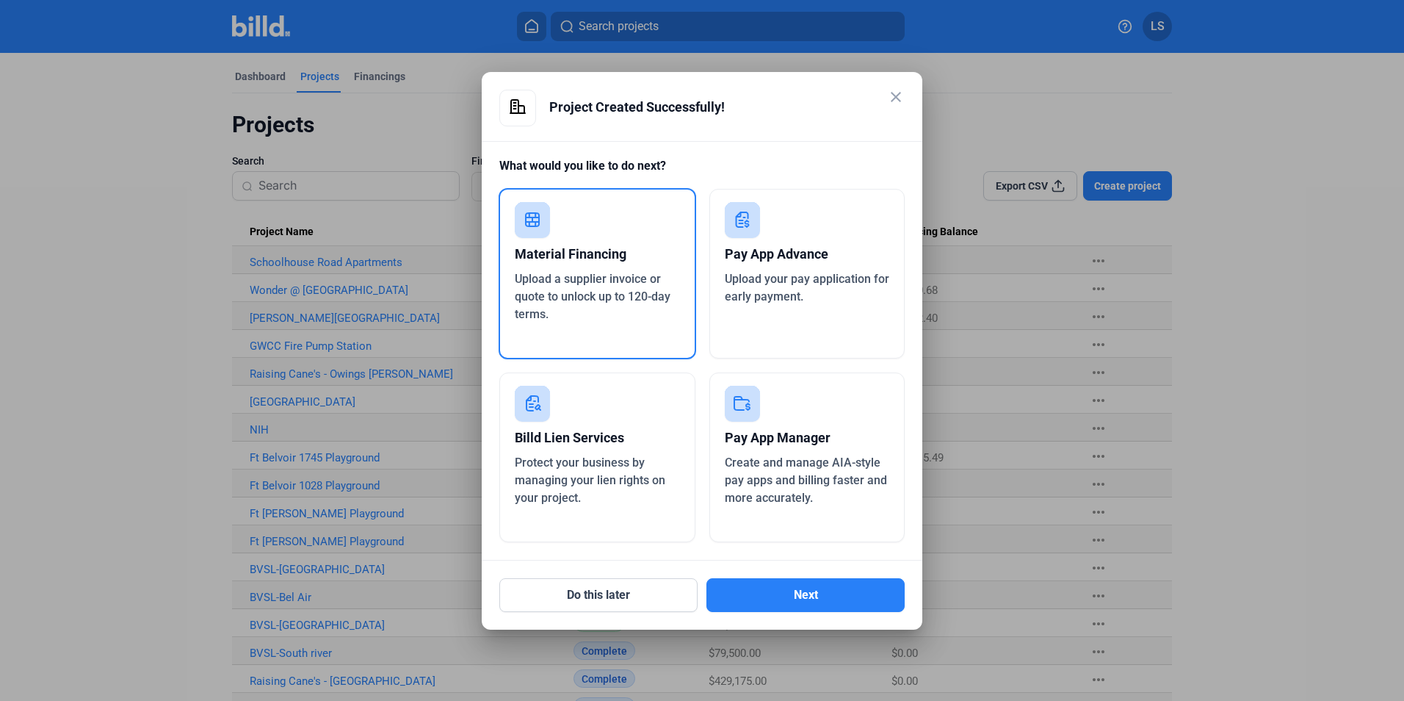  What do you see at coordinates (896, 97) in the screenshot?
I see `mat-icon: close` at bounding box center [896, 97].